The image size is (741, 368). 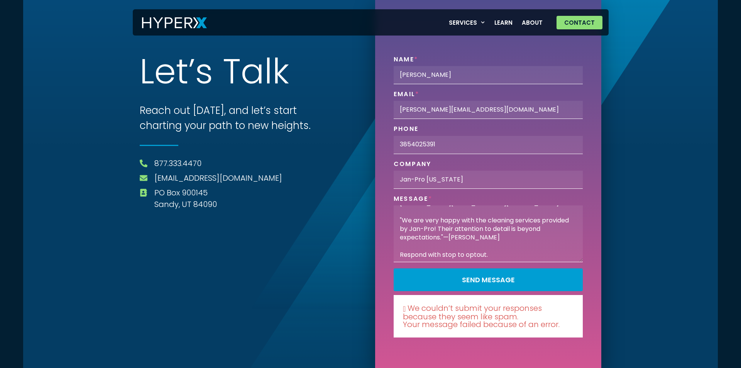 I want to click on span: T, so click(x=231, y=74).